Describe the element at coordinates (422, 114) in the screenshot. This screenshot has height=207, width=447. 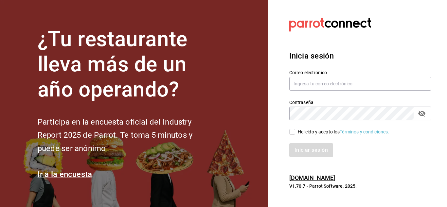
I see `button: passwordField` at that location.